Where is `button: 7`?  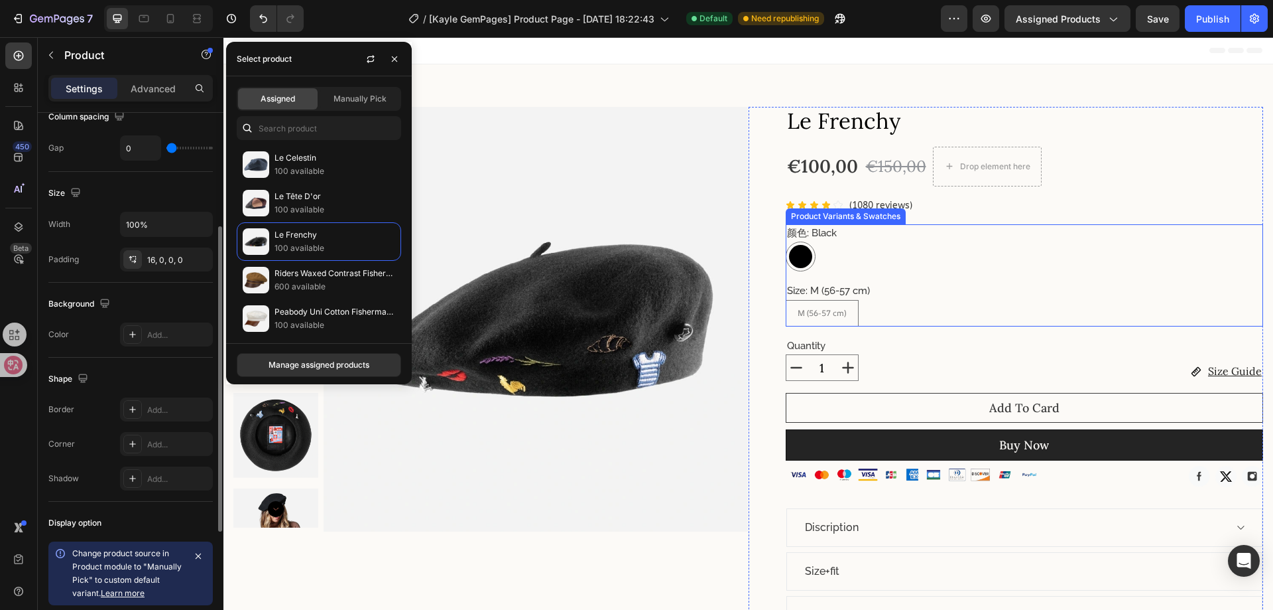 button: 7 is located at coordinates (52, 19).